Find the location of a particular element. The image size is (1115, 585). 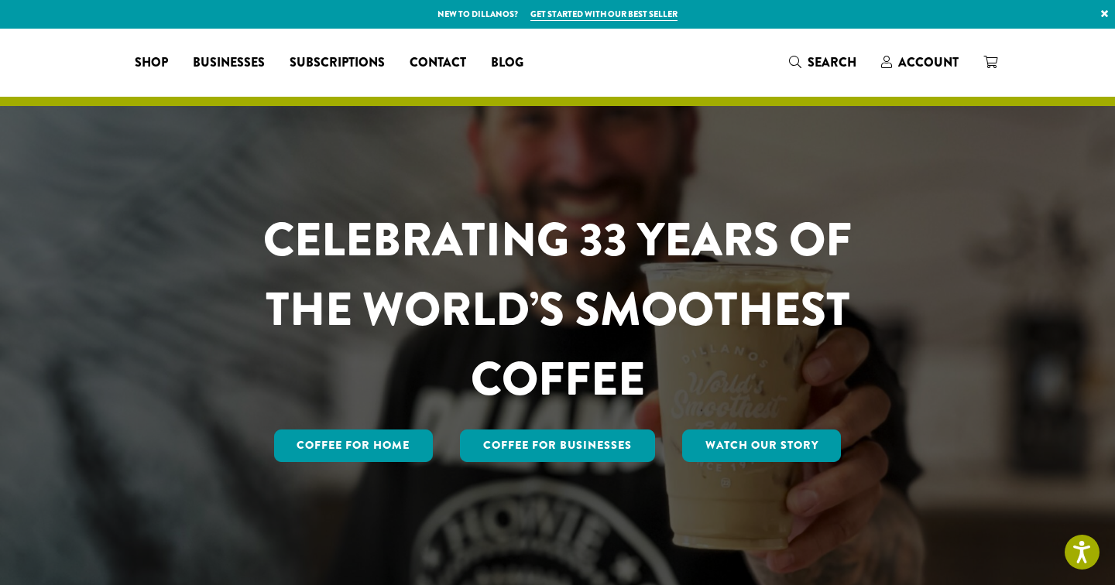

h1: CELEBRATING 33 YEARS OF THE WORLD’S SMOOTHEST COFFEE is located at coordinates (558, 310).